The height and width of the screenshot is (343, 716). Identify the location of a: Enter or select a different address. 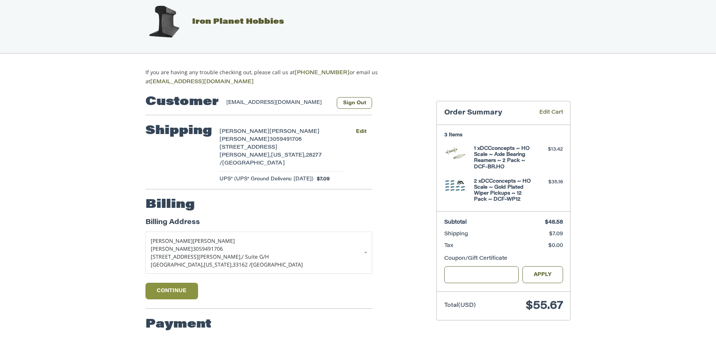
(259, 252).